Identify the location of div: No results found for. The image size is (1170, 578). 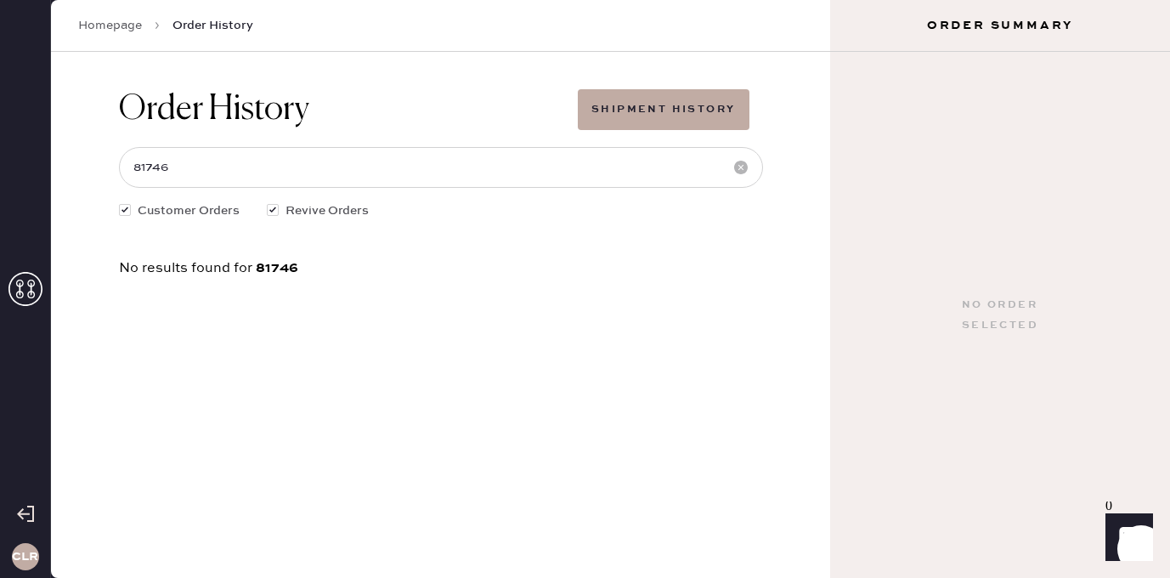
(441, 268).